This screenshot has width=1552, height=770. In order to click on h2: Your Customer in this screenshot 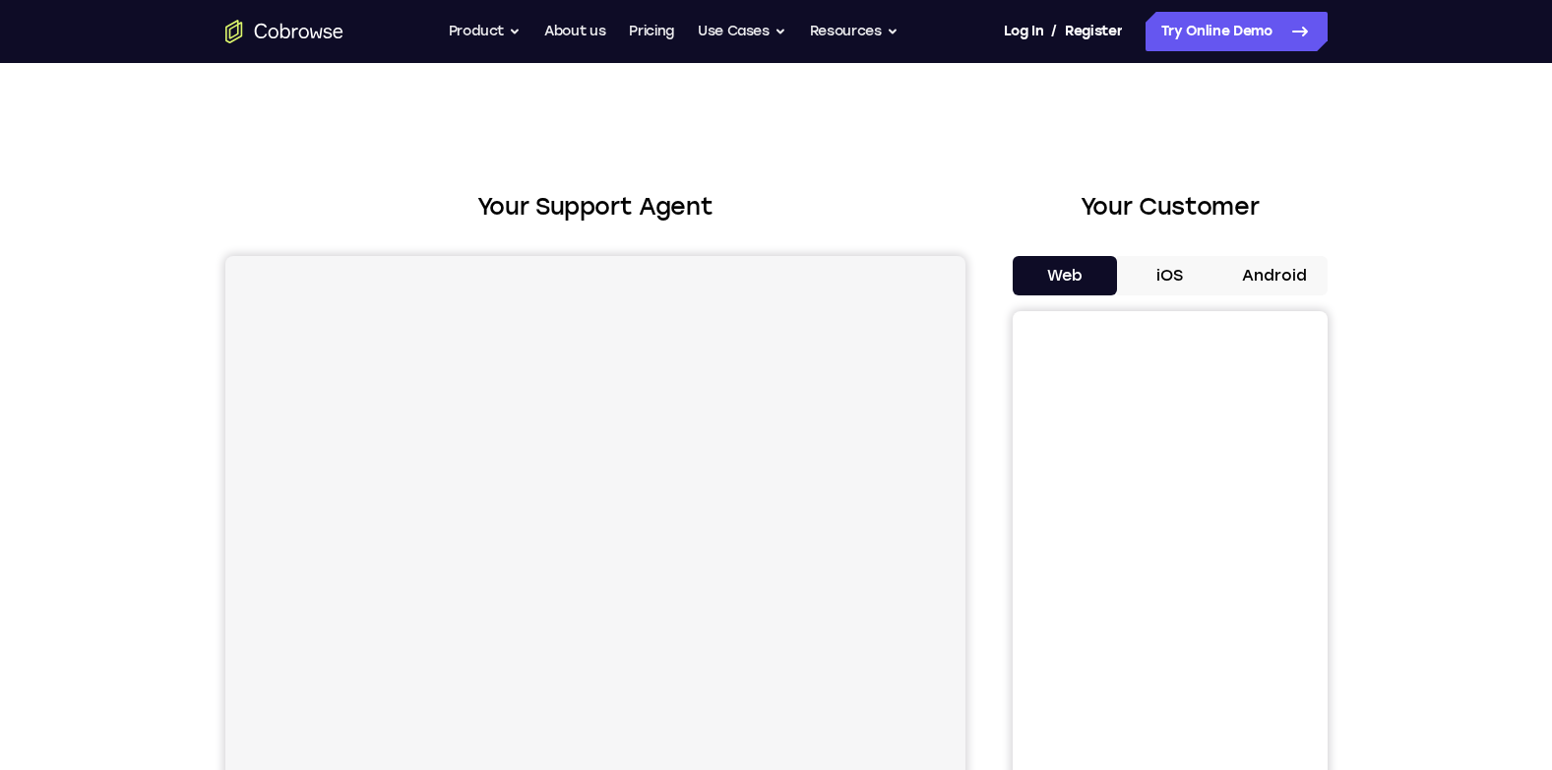, I will do `click(1170, 207)`.